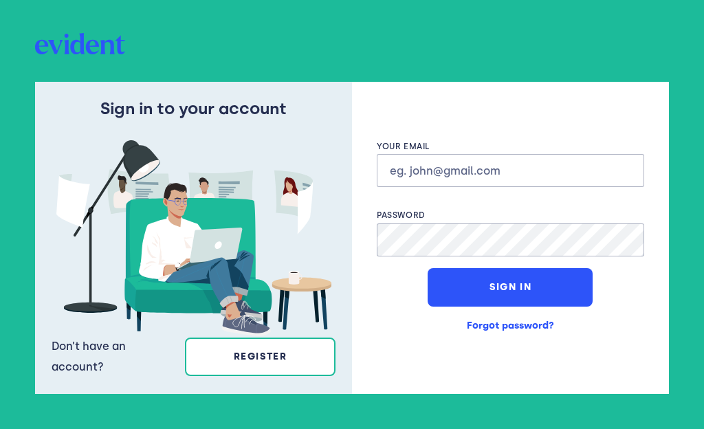 This screenshot has width=704, height=429. What do you see at coordinates (260, 357) in the screenshot?
I see `button: register` at bounding box center [260, 357].